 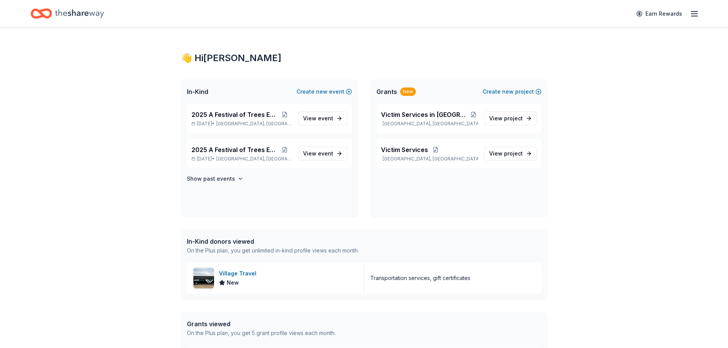 What do you see at coordinates (239, 274) in the screenshot?
I see `div: Village Travel` at bounding box center [239, 274].